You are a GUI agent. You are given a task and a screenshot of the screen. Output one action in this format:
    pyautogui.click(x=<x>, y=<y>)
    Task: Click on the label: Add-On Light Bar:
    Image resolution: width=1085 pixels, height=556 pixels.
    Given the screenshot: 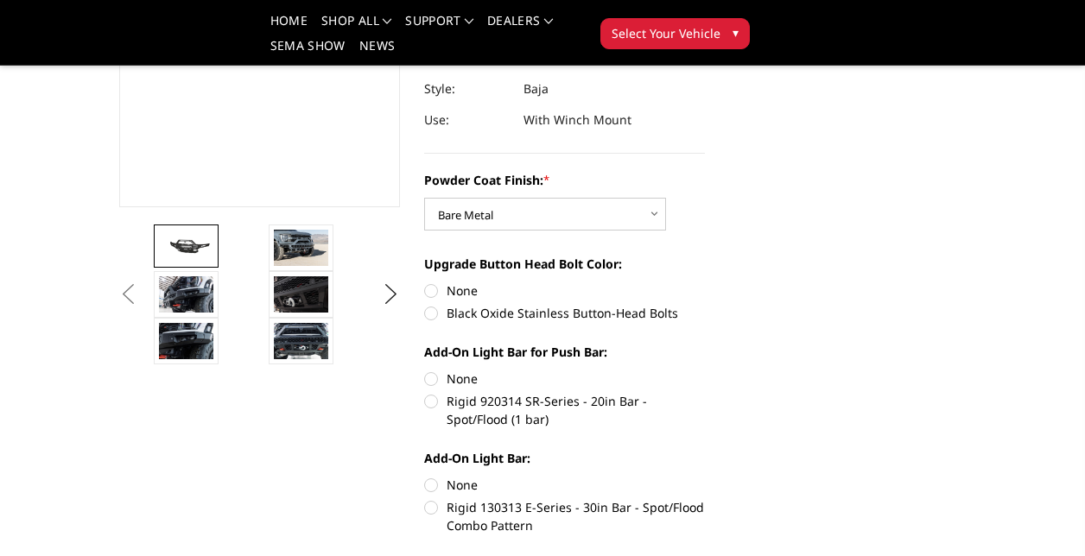 What is the action you would take?
    pyautogui.click(x=564, y=458)
    